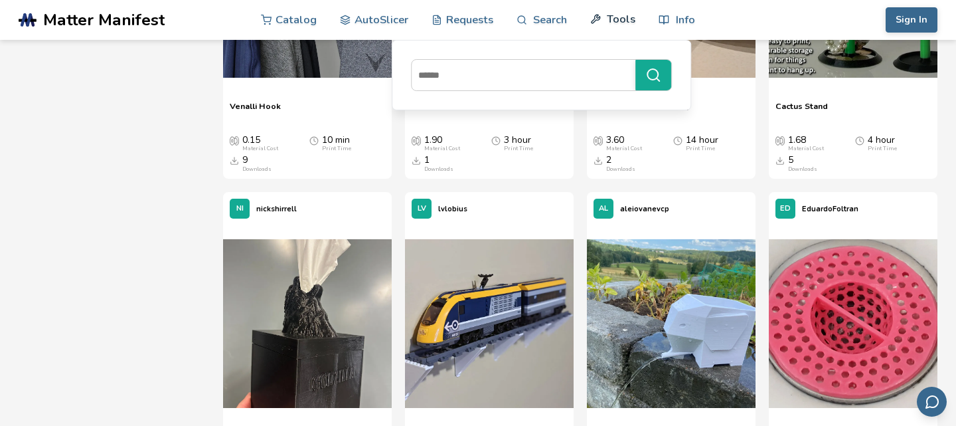  What do you see at coordinates (422, 208) in the screenshot?
I see `span: LV` at bounding box center [422, 208].